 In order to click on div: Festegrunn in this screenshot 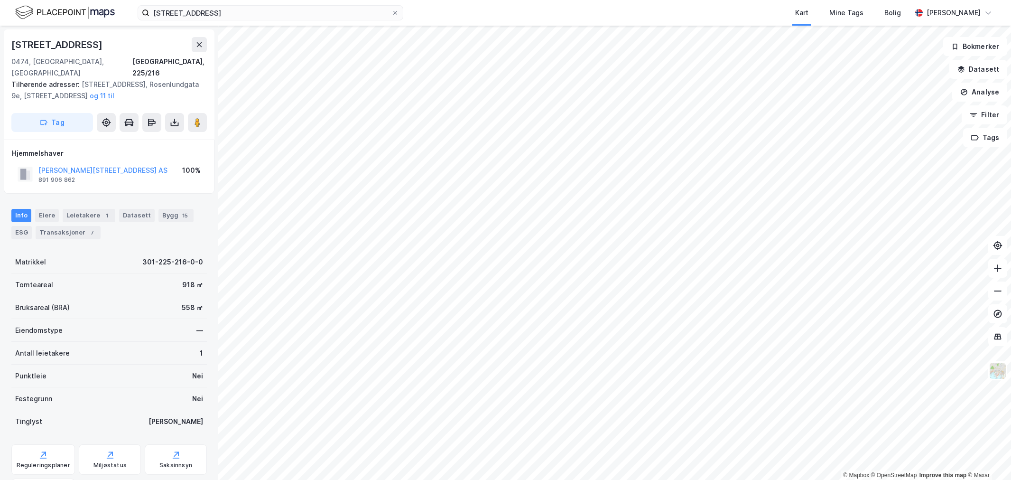, I will do `click(34, 399)`.